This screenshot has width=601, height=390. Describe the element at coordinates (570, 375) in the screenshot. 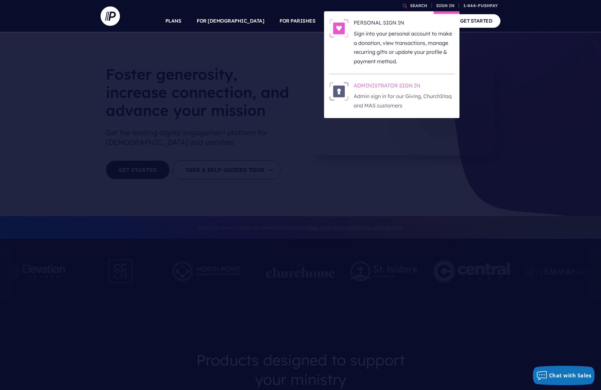

I see `span: Chat with Sales` at that location.